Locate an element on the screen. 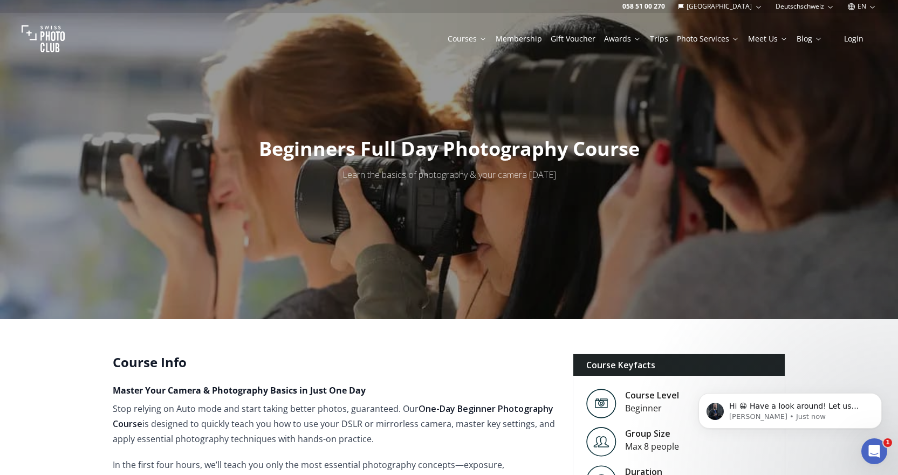 This screenshot has width=898, height=475. a: Gift Voucher is located at coordinates (573, 39).